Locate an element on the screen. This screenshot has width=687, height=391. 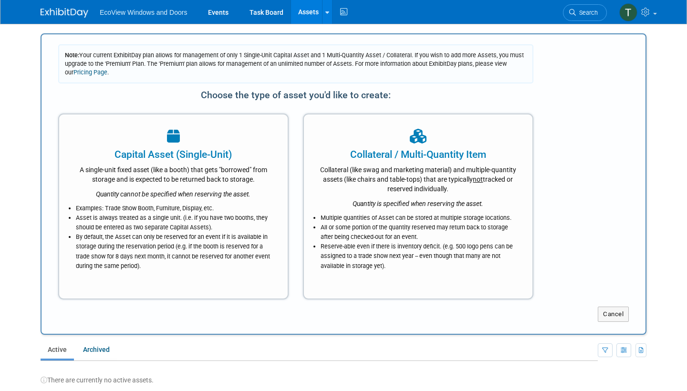
div: A single-unit fixed asset (like a booth) that gets "borrowed" from storage and is expected to be ... is located at coordinates (173, 173).